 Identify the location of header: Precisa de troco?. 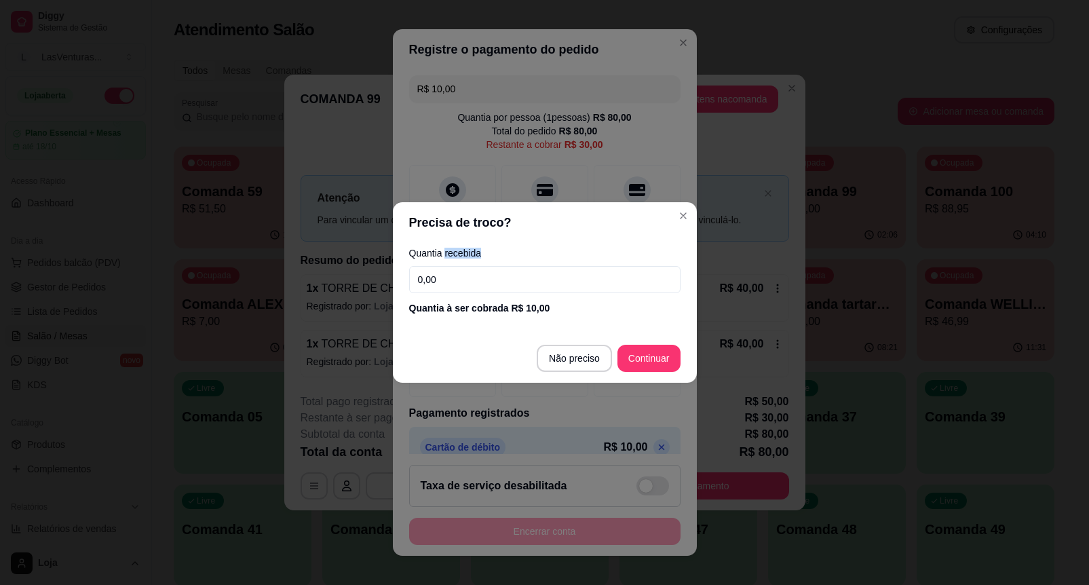
(545, 223).